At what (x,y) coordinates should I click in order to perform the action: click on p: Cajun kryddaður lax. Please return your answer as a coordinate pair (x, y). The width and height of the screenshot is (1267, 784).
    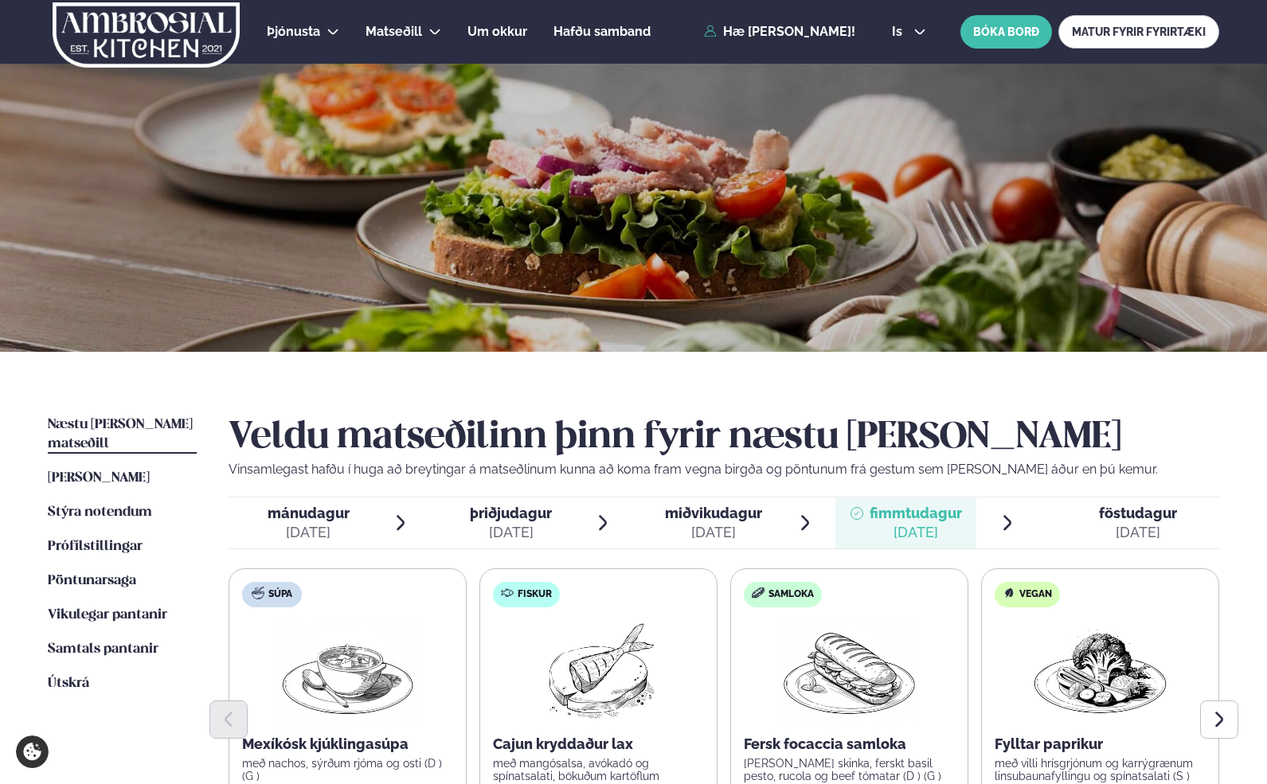
    Looking at the image, I should click on (598, 745).